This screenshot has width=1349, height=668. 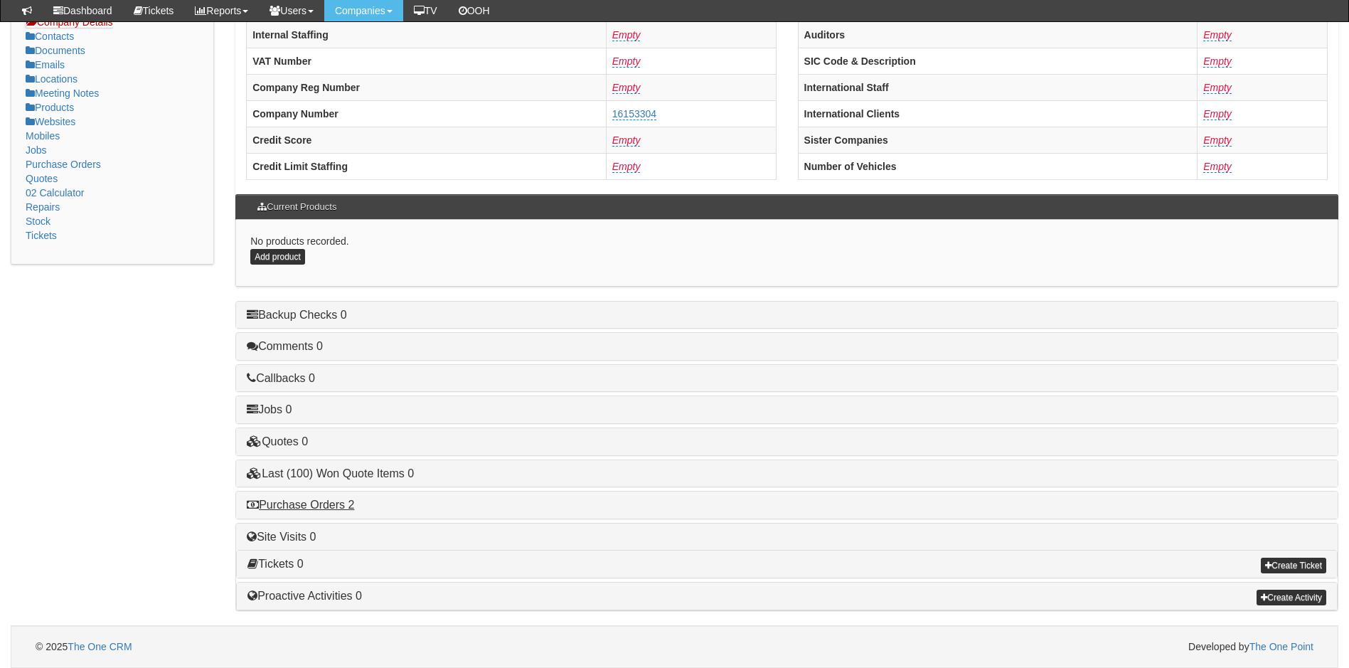 What do you see at coordinates (63, 164) in the screenshot?
I see `a: Purchase Orders` at bounding box center [63, 164].